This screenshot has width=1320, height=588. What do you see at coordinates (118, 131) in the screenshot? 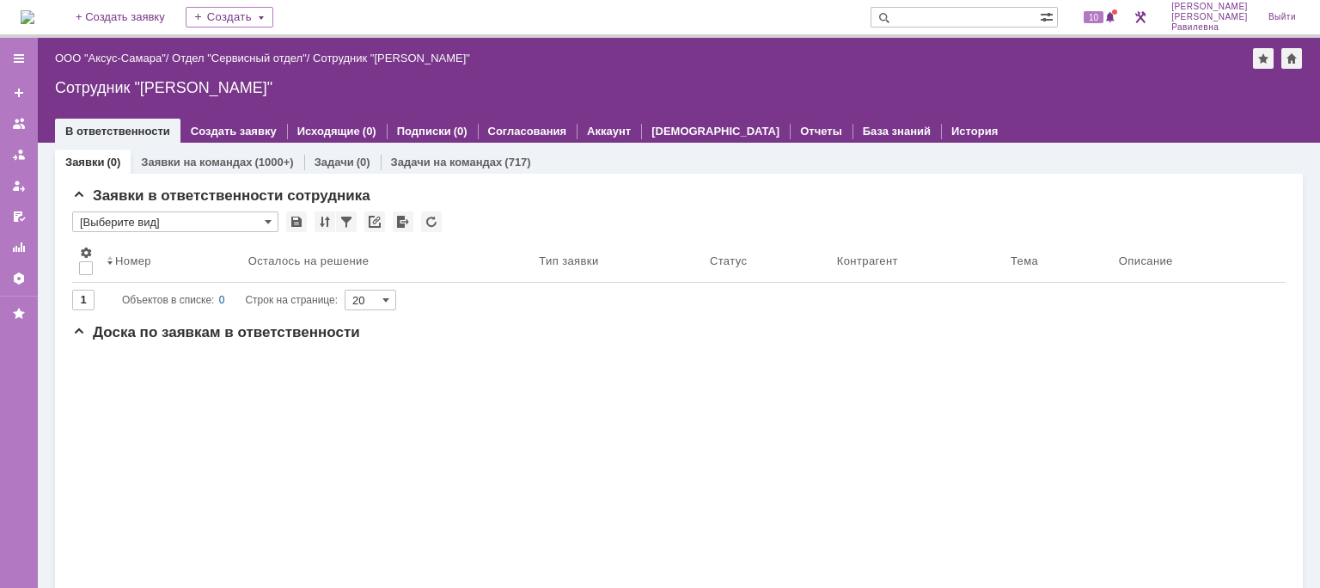
I see `a: В ответственности` at bounding box center [118, 131].